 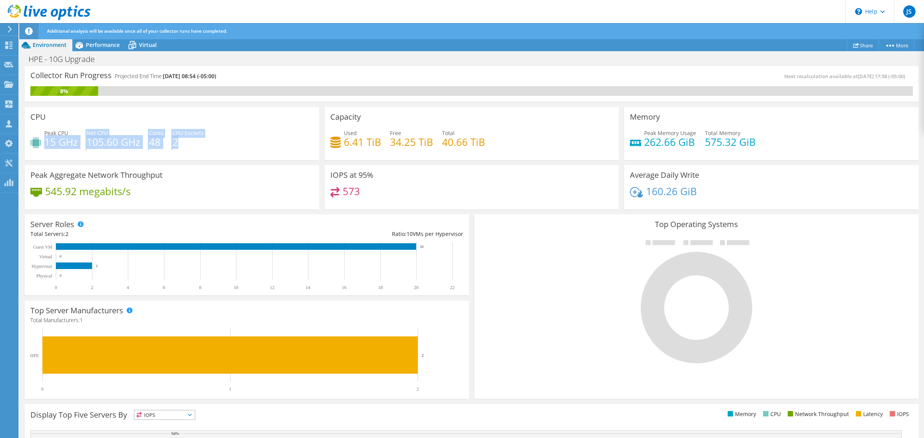 What do you see at coordinates (50, 45) in the screenshot?
I see `span: Environment` at bounding box center [50, 45].